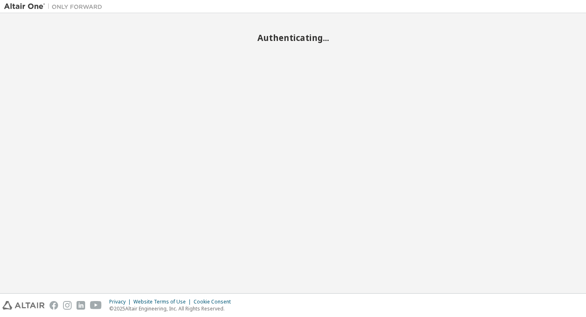 The width and height of the screenshot is (586, 317). I want to click on img: instagram.svg, so click(67, 305).